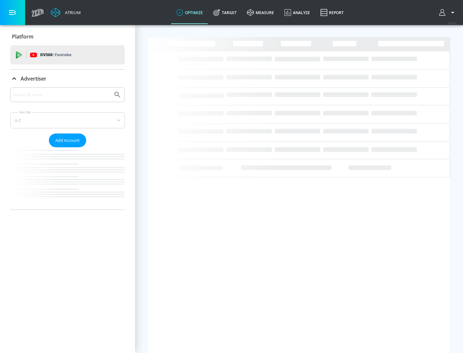  Describe the element at coordinates (67, 37) in the screenshot. I see `div: Platform` at that location.